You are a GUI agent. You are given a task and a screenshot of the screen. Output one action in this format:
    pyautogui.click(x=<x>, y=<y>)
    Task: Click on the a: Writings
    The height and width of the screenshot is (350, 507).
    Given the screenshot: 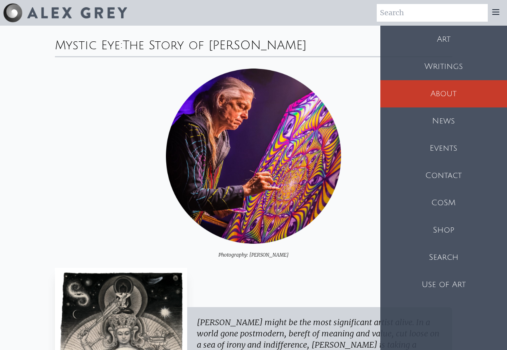 What is the action you would take?
    pyautogui.click(x=444, y=67)
    